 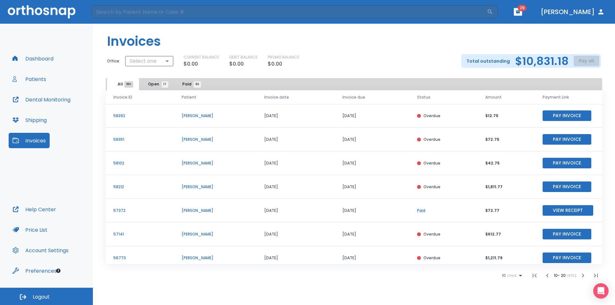 I want to click on button: View Receipt, so click(x=568, y=210).